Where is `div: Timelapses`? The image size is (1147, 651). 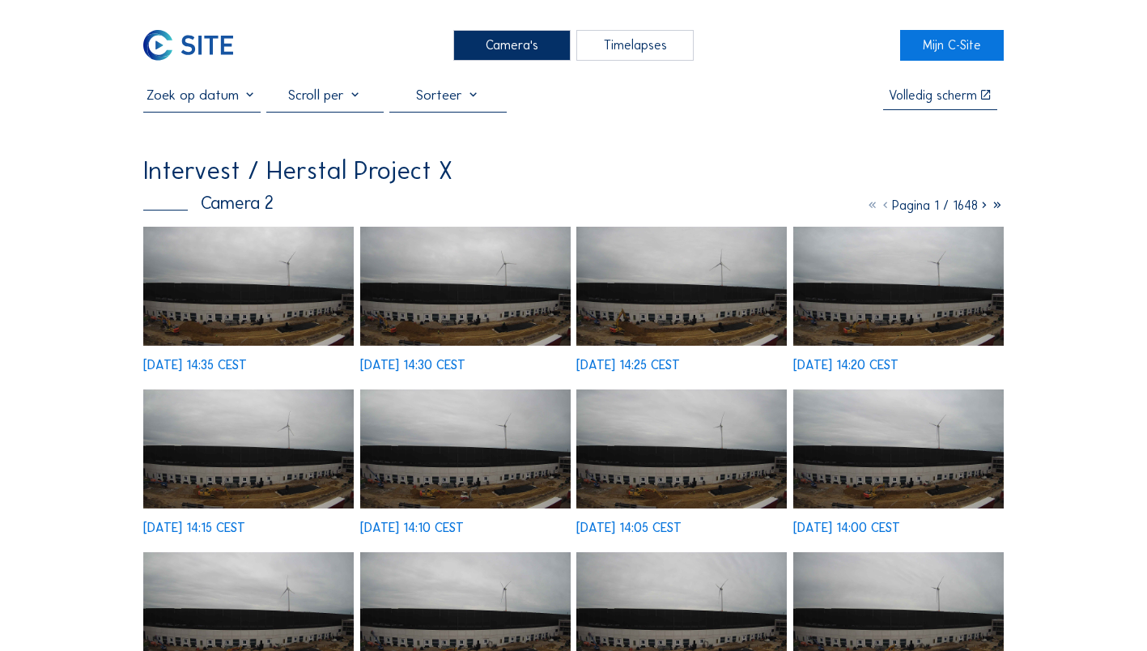
div: Timelapses is located at coordinates (635, 45).